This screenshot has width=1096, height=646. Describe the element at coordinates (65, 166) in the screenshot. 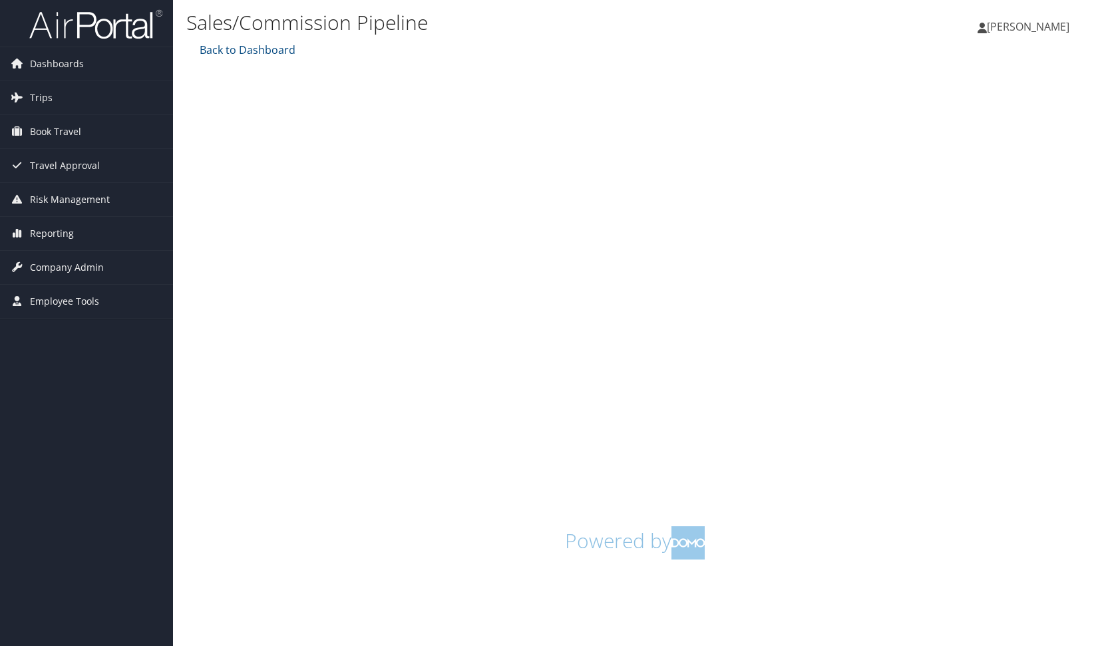

I see `span: Travel Approval` at that location.